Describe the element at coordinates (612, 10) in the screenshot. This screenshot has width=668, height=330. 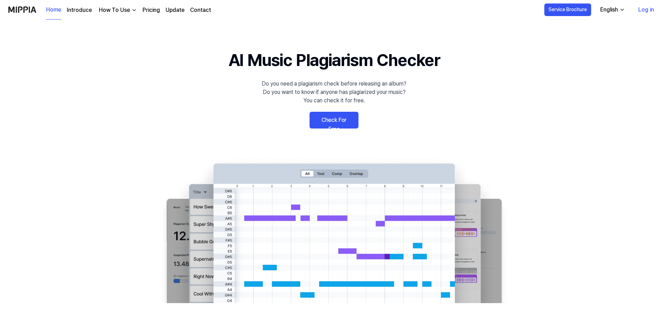
I see `button: English` at that location.